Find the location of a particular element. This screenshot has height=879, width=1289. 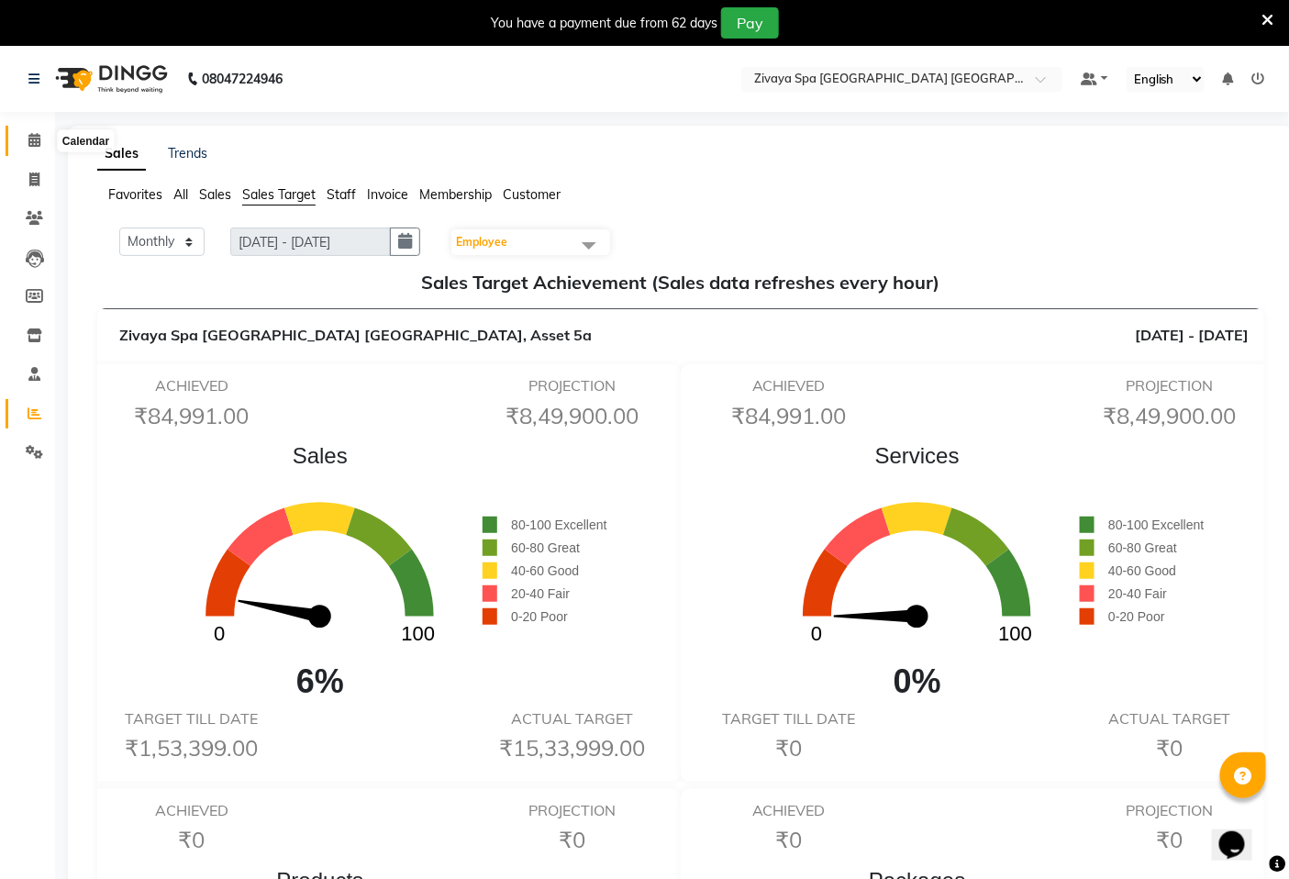

img: logo is located at coordinates (109, 79).